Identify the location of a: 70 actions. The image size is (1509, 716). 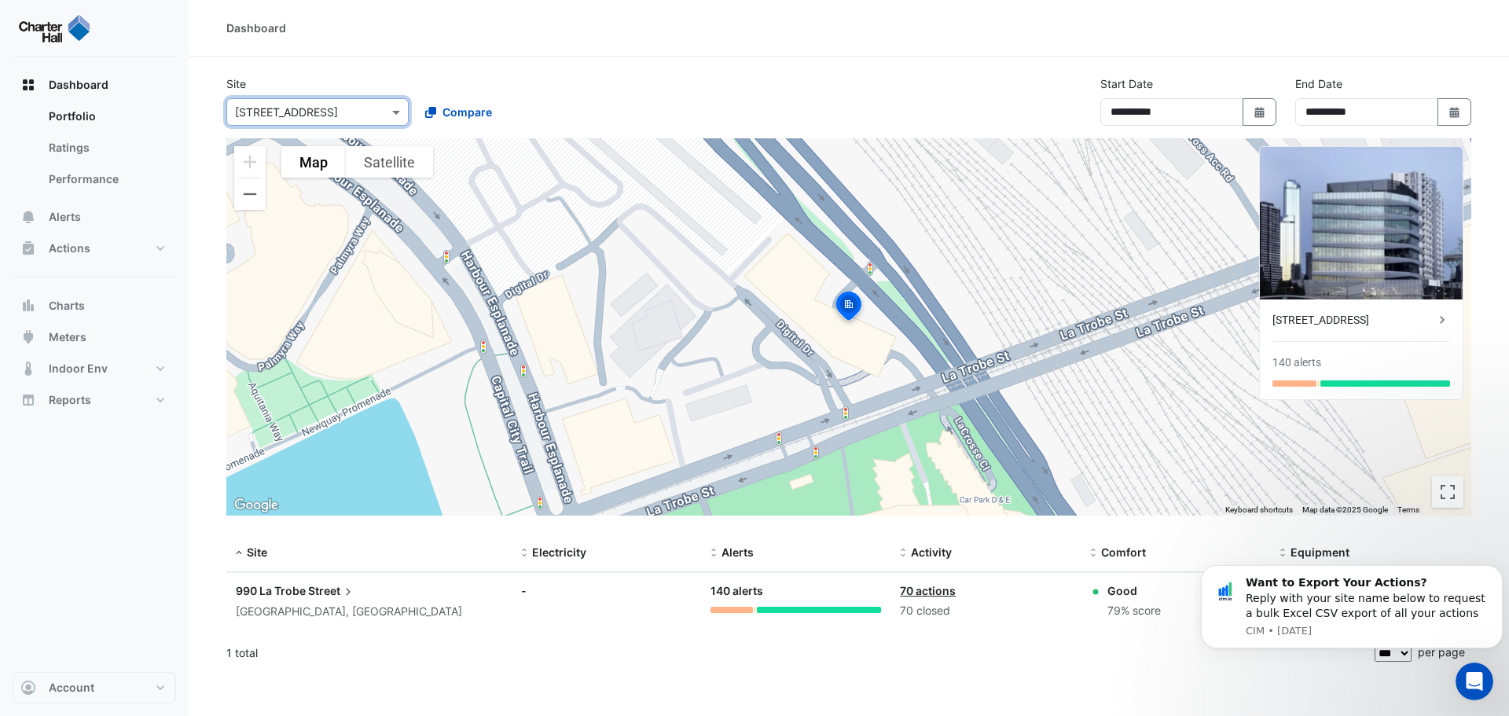
(927, 590).